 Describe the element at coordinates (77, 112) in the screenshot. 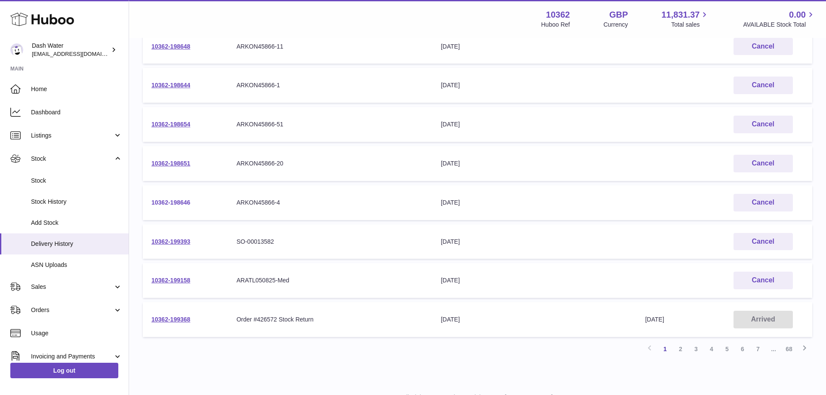

I see `span: Dashboard` at that location.